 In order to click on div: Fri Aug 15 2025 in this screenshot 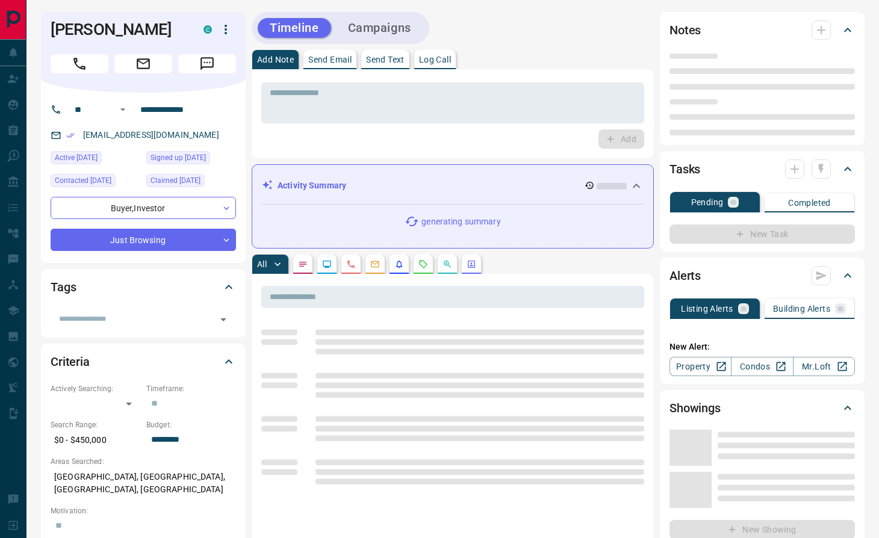, I will do `click(95, 182)`.